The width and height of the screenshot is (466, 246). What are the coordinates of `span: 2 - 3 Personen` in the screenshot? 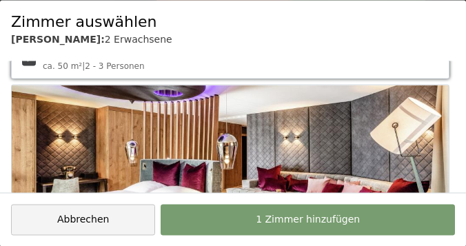 It's located at (114, 65).